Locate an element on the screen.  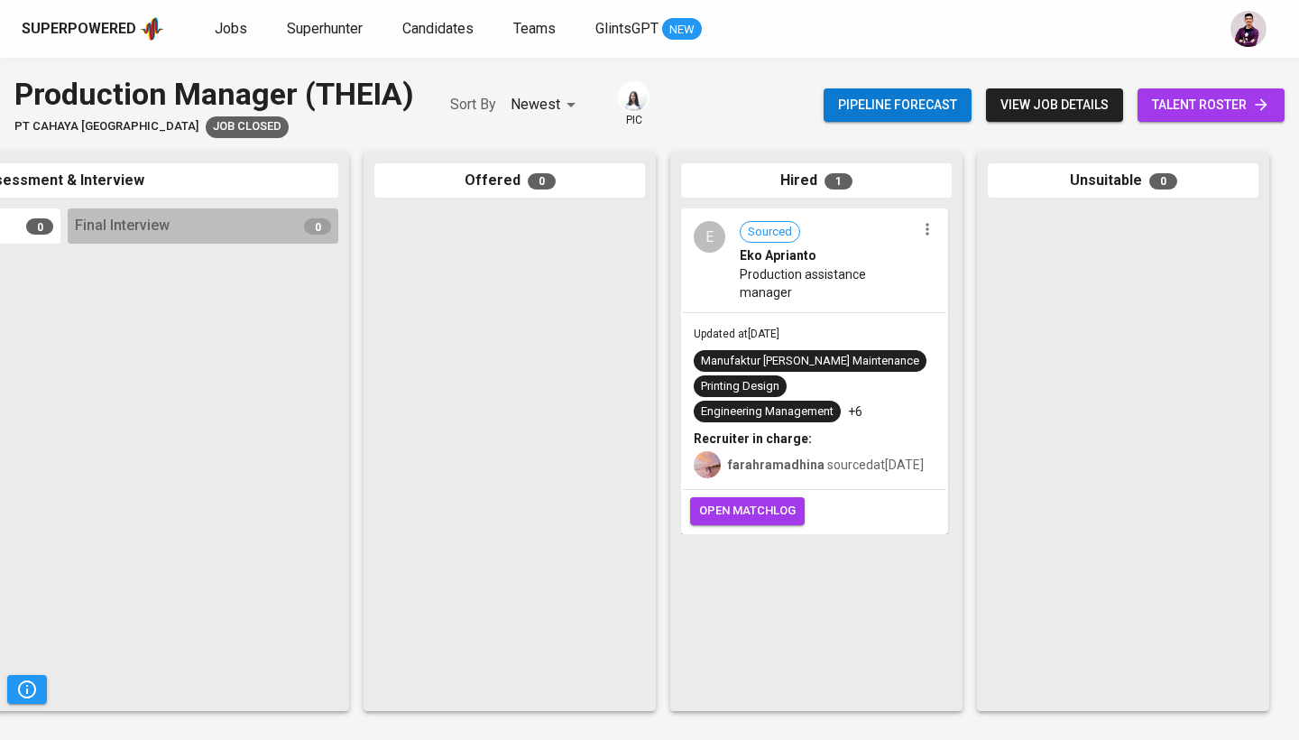
div: Hired is located at coordinates (816, 180).